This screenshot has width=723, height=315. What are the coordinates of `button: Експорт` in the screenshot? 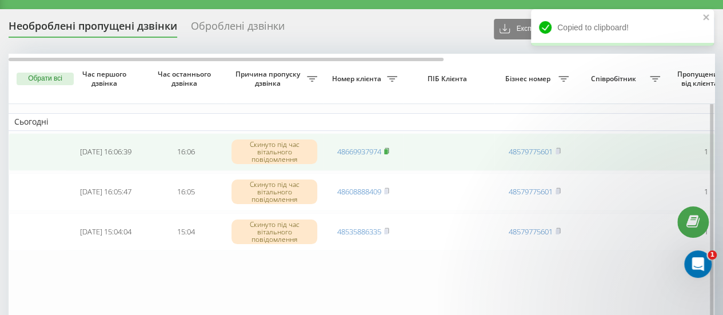 It's located at (521, 29).